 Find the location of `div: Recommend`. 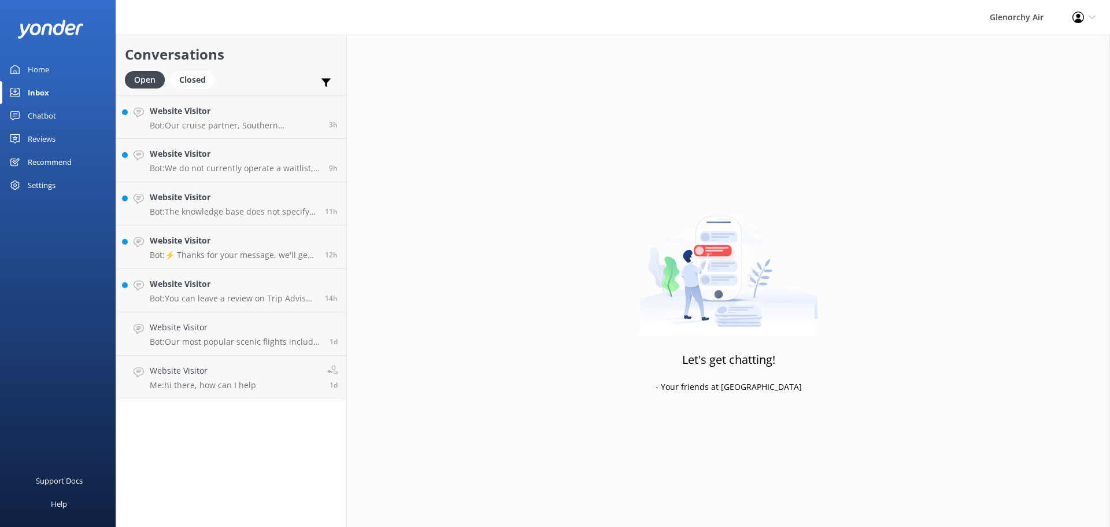

div: Recommend is located at coordinates (50, 162).